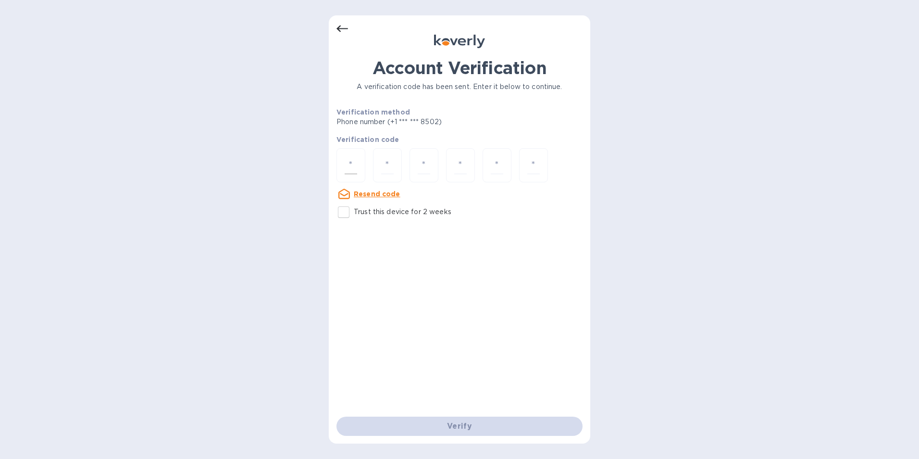 The width and height of the screenshot is (919, 459). I want to click on b: Verification method, so click(373, 112).